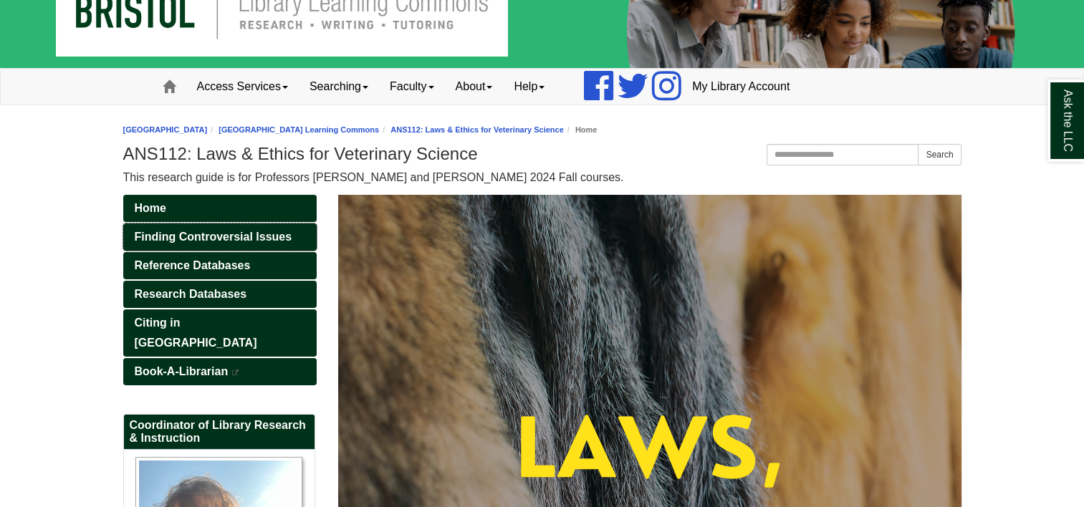 The image size is (1084, 507). I want to click on li: Home, so click(580, 130).